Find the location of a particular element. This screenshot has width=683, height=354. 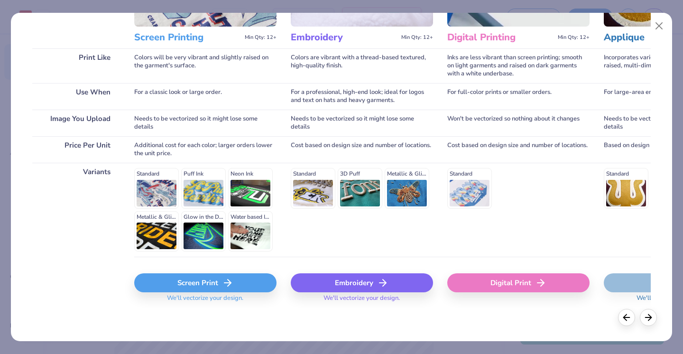

h3: Screen Printing is located at coordinates (187, 37).